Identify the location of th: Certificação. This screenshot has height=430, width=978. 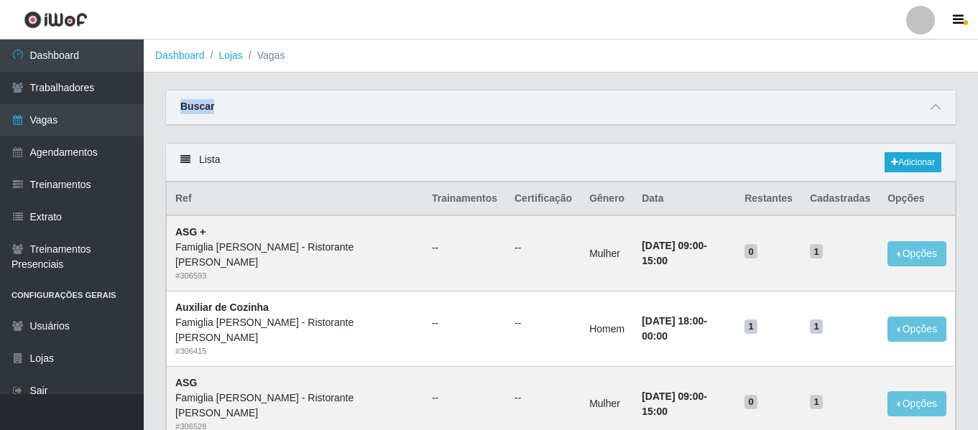
(543, 199).